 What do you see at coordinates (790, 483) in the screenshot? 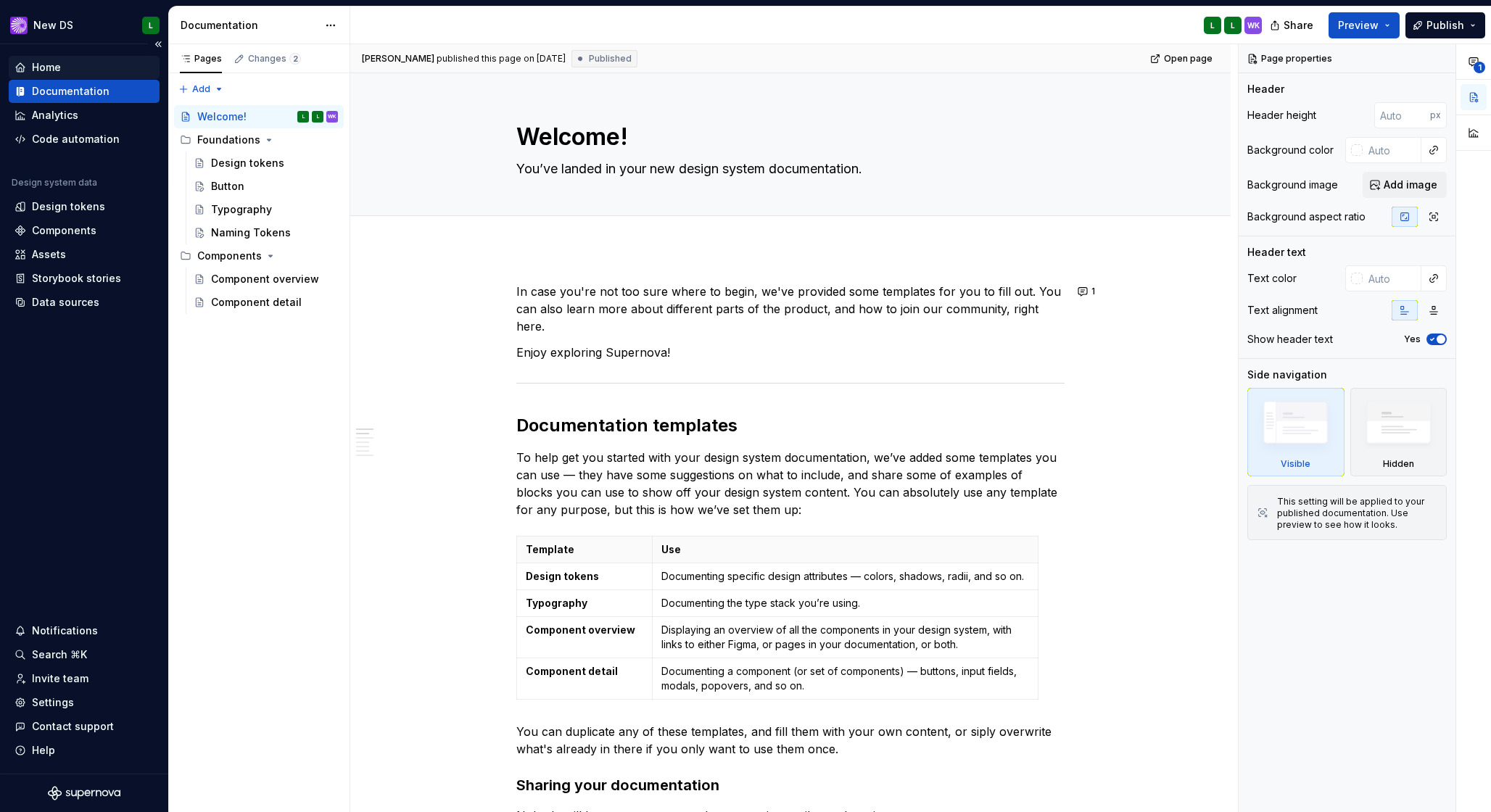
I see `p: To help get you started with your design system documentation, we’ve added some templates you can...` at bounding box center [790, 483].